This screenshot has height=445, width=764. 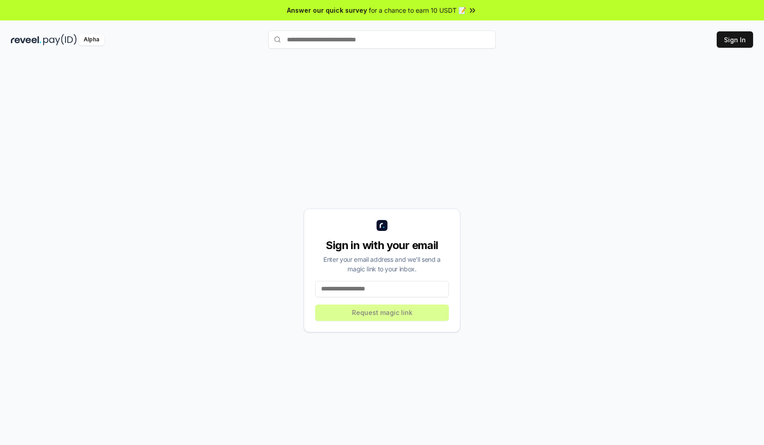 What do you see at coordinates (382, 225) in the screenshot?
I see `img: logo_small` at bounding box center [382, 225].